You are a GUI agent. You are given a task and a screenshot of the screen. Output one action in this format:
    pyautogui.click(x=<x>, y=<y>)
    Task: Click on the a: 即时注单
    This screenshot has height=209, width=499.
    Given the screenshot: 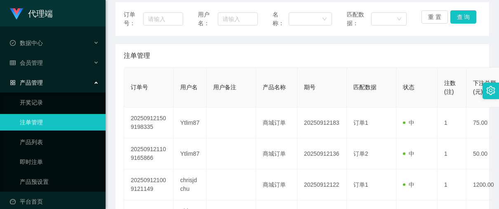 What is the action you would take?
    pyautogui.click(x=59, y=162)
    